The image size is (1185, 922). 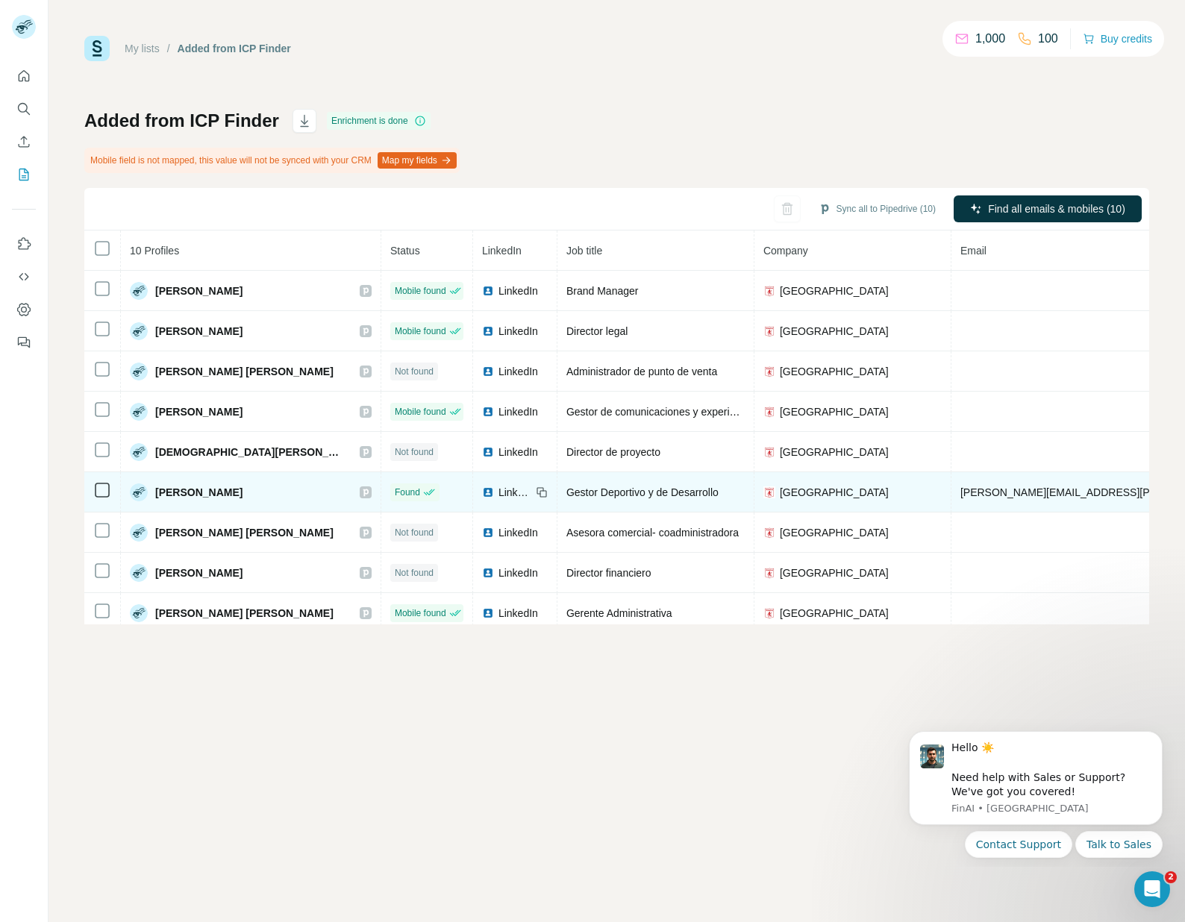 I want to click on button: Find all emails & mobiles (10), so click(x=1047, y=209).